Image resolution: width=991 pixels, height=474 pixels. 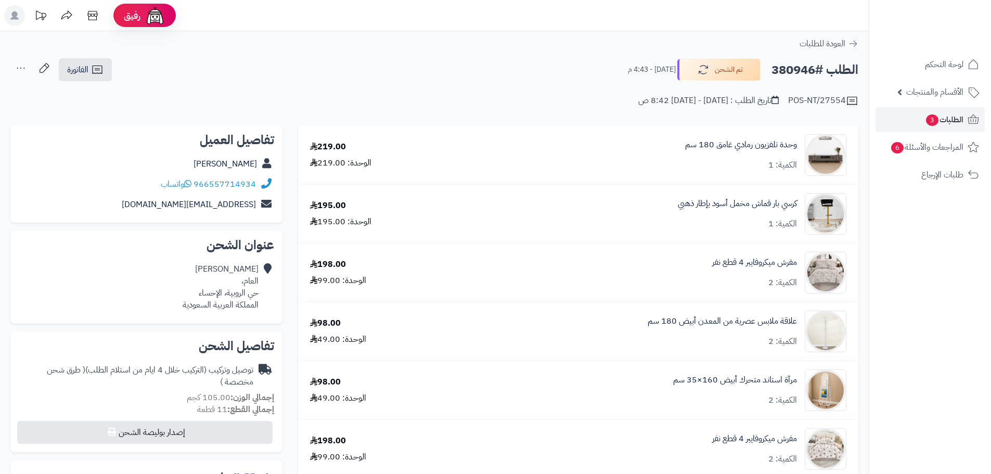 What do you see at coordinates (930, 65) in the screenshot?
I see `a: لوحة التحكم` at bounding box center [930, 65].